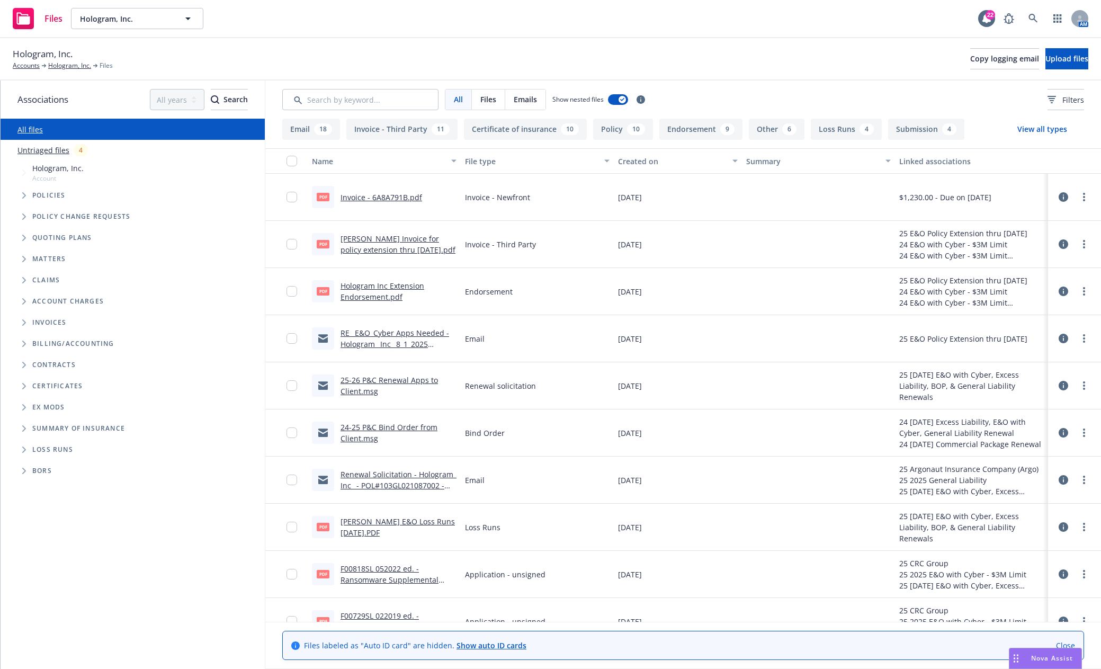 The height and width of the screenshot is (669, 1101). Describe the element at coordinates (382, 291) in the screenshot. I see `a: Hologram Inc Extension Endorsement.pdf` at that location.